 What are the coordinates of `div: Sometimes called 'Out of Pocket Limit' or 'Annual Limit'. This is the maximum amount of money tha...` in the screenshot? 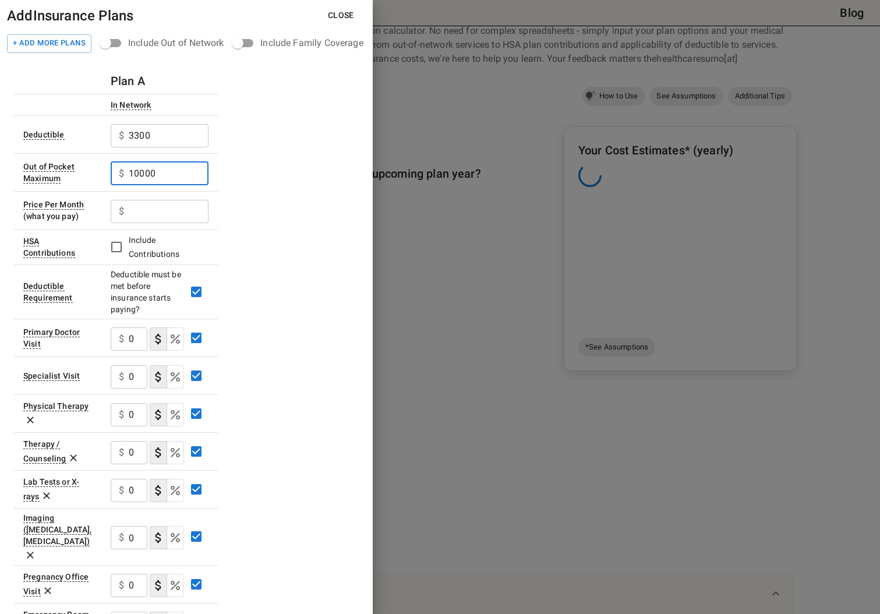 It's located at (49, 172).